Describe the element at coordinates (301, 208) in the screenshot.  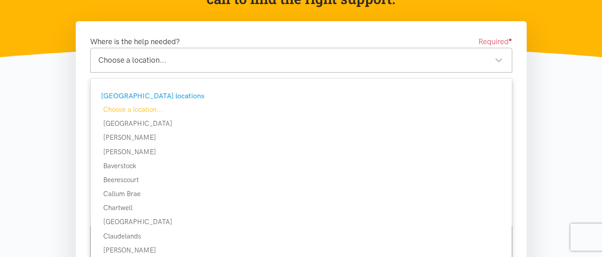
I see `div: Chartwell` at that location.